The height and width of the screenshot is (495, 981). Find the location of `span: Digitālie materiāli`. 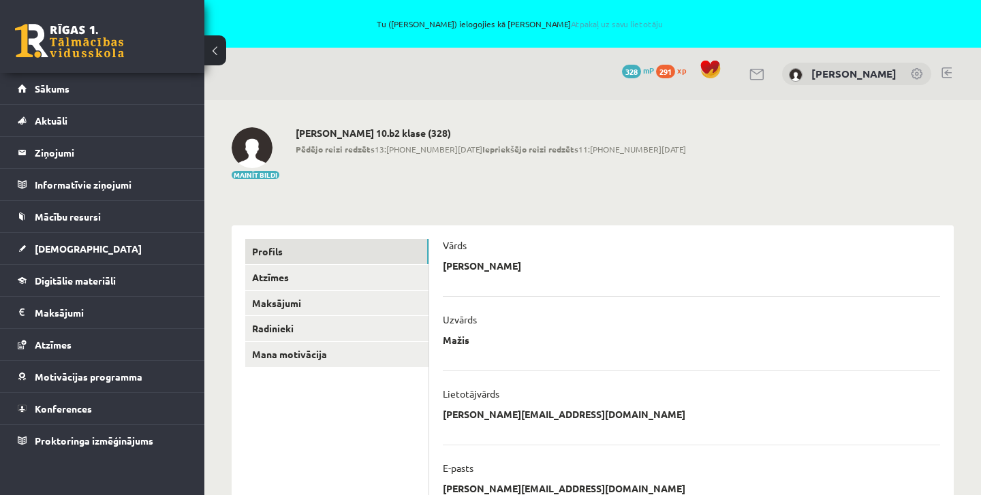

span: Digitālie materiāli is located at coordinates (75, 281).